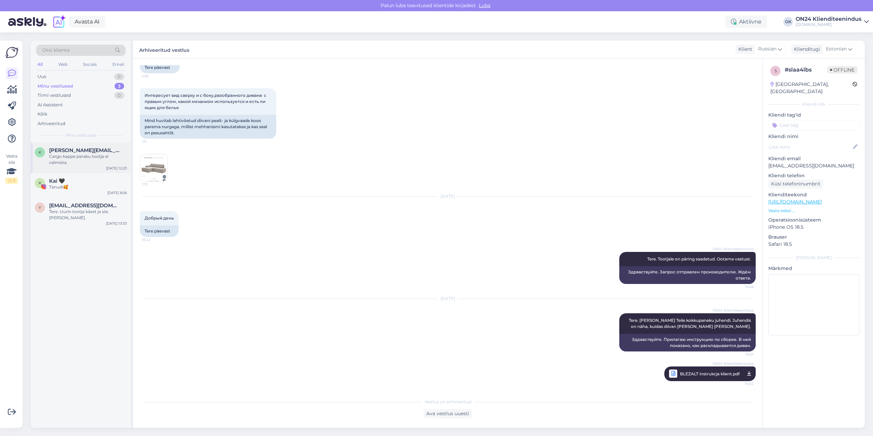 The image size is (873, 436). I want to click on div: Tiimi vestlused, so click(54, 96).